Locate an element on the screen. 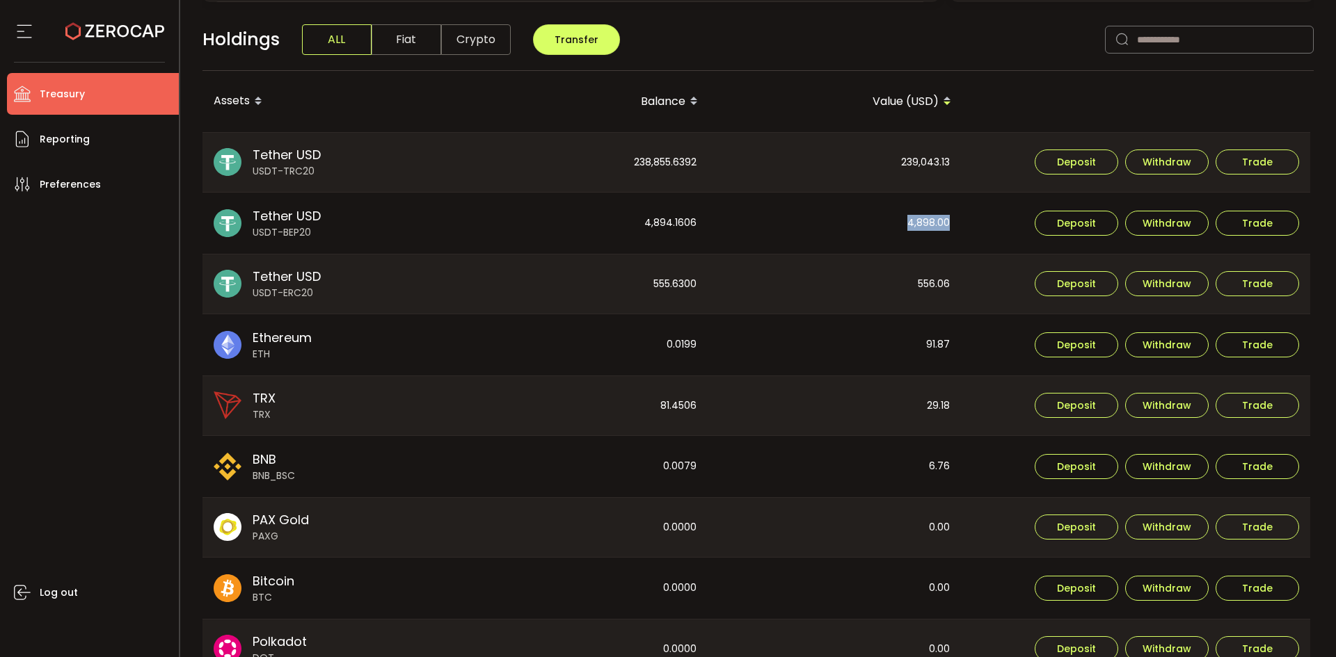 The image size is (1336, 657). img: eth_portfolio.svg is located at coordinates (227, 345).